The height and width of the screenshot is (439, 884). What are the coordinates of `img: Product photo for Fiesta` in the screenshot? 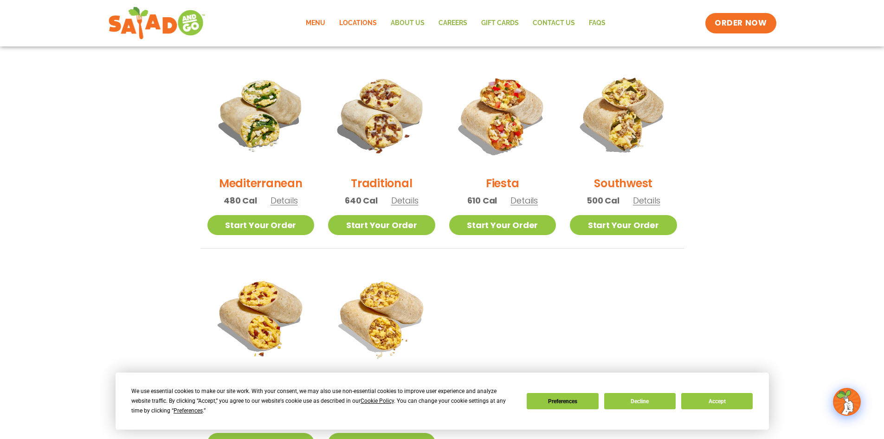 It's located at (503, 114).